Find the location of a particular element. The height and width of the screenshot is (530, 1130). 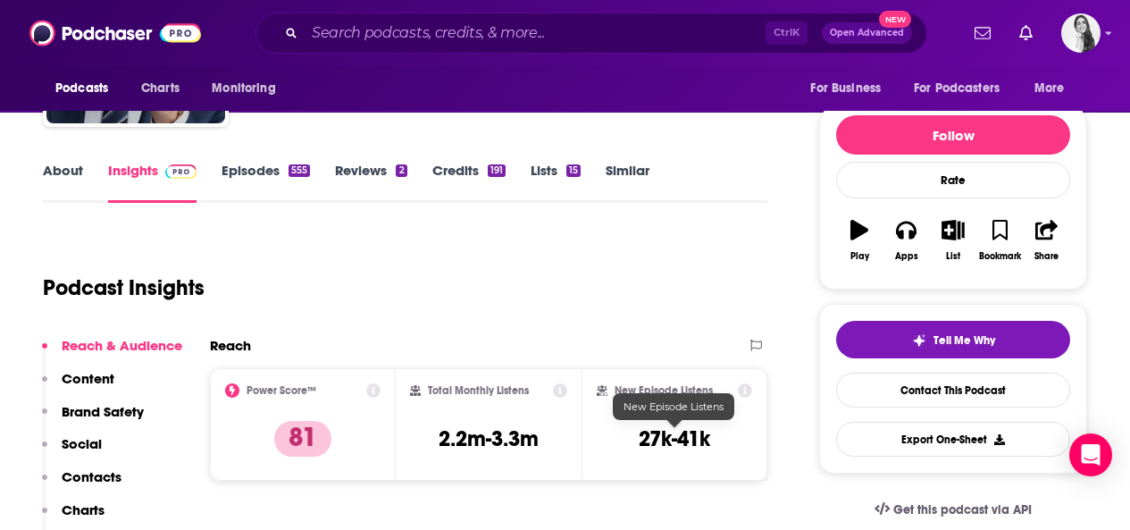

span: Logged in as justina19148 is located at coordinates (1081, 33).